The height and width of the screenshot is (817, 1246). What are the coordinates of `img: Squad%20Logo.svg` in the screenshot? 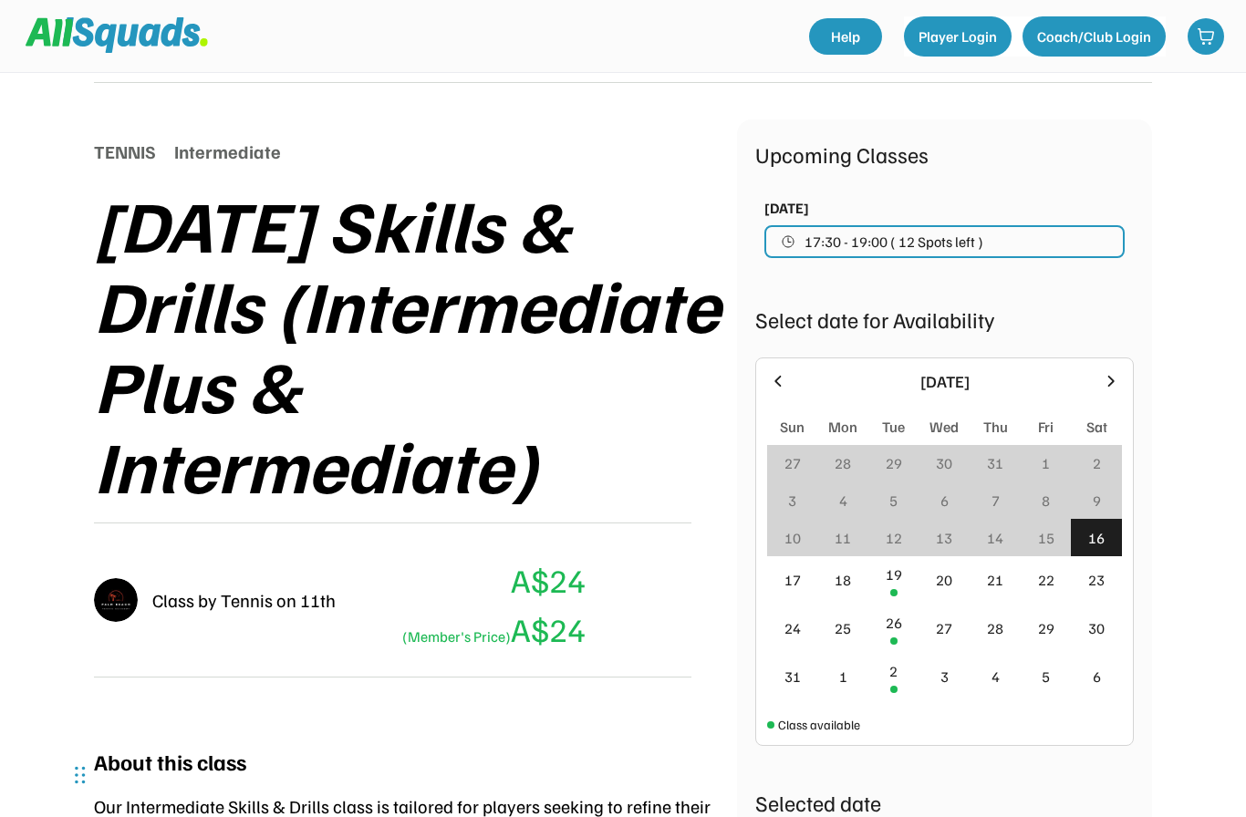 It's located at (117, 35).